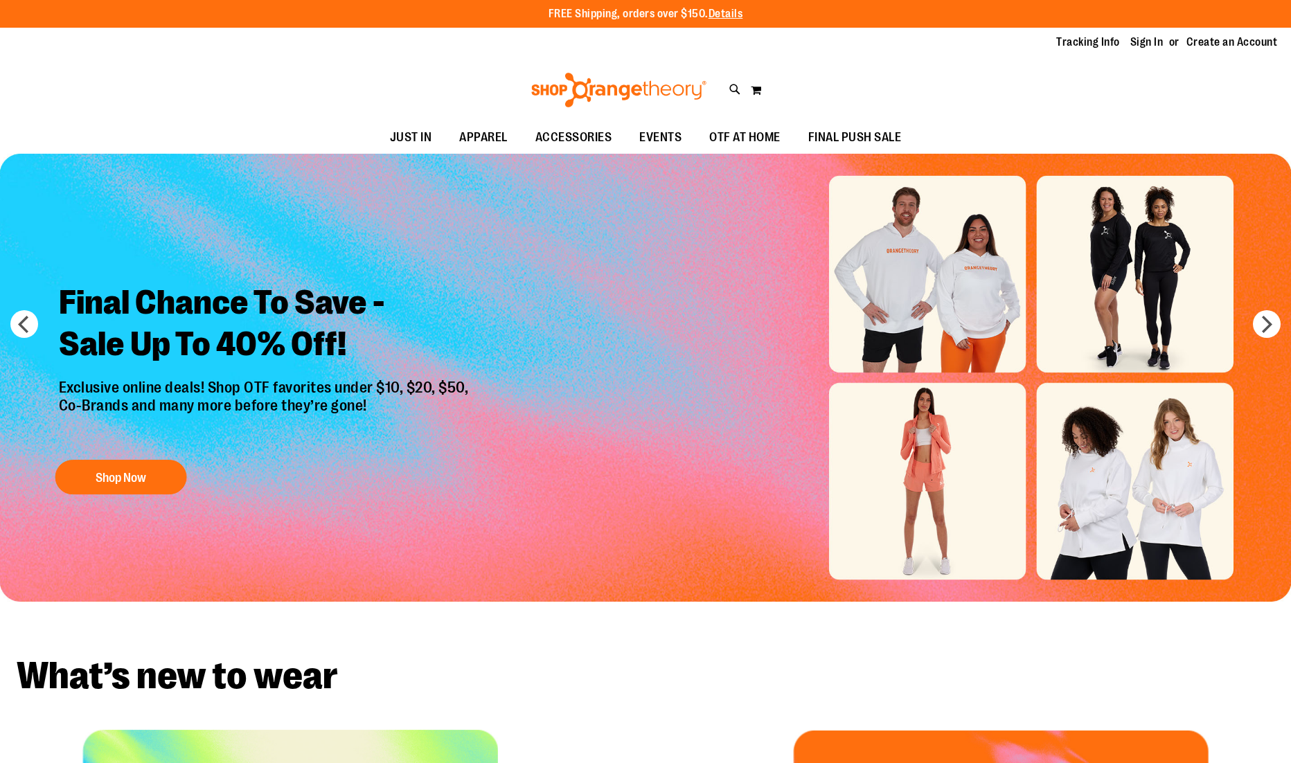 This screenshot has height=763, width=1291. I want to click on img: Shop Orangetheory, so click(618, 90).